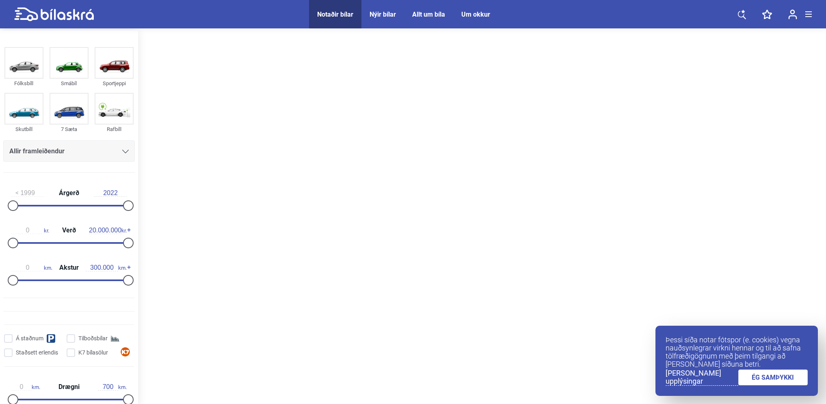  Describe the element at coordinates (736, 352) in the screenshot. I see `p: Þessi síða notar fótspor (e. cookies) vegna nauðsynlegrar virkni hennar og til að safna tölfræðig...` at that location.